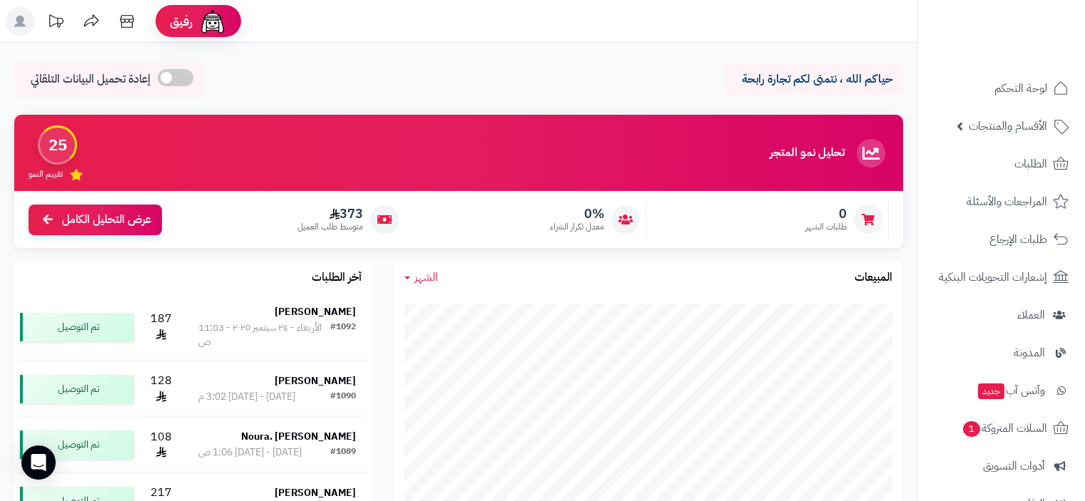  I want to click on span: أدوات التسويق, so click(1014, 466).